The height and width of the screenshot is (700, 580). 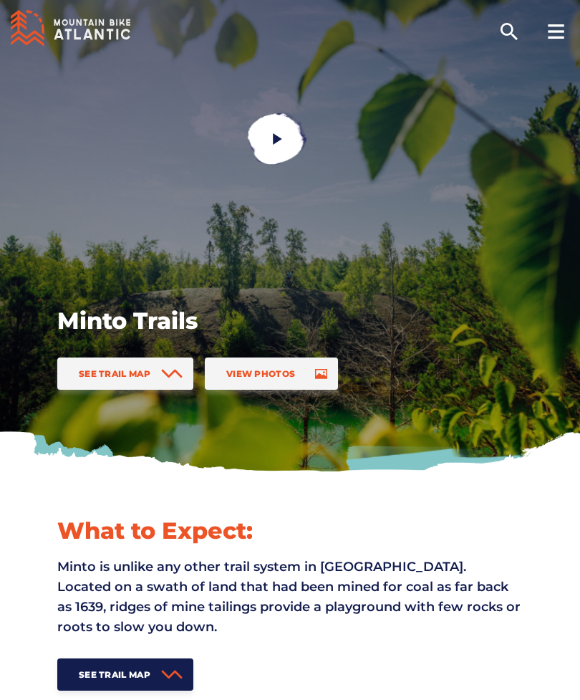 What do you see at coordinates (290, 321) in the screenshot?
I see `h1: Minto Trails` at bounding box center [290, 321].